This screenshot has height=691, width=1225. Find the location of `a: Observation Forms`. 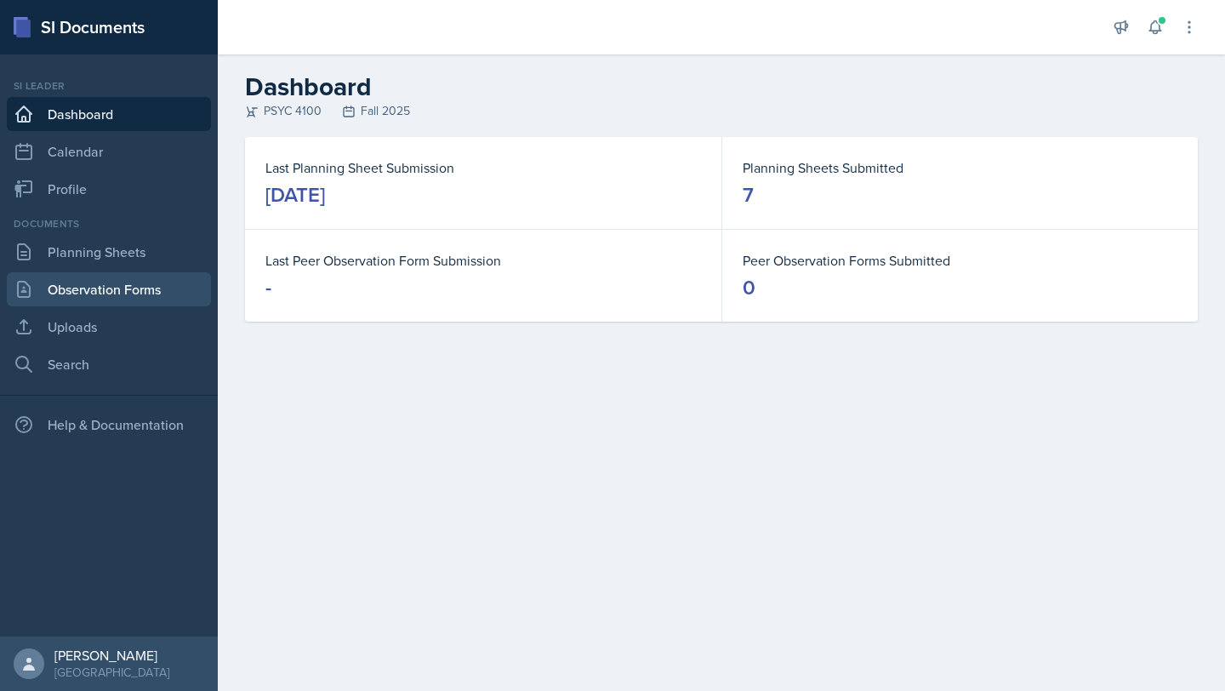

a: Observation Forms is located at coordinates (109, 289).